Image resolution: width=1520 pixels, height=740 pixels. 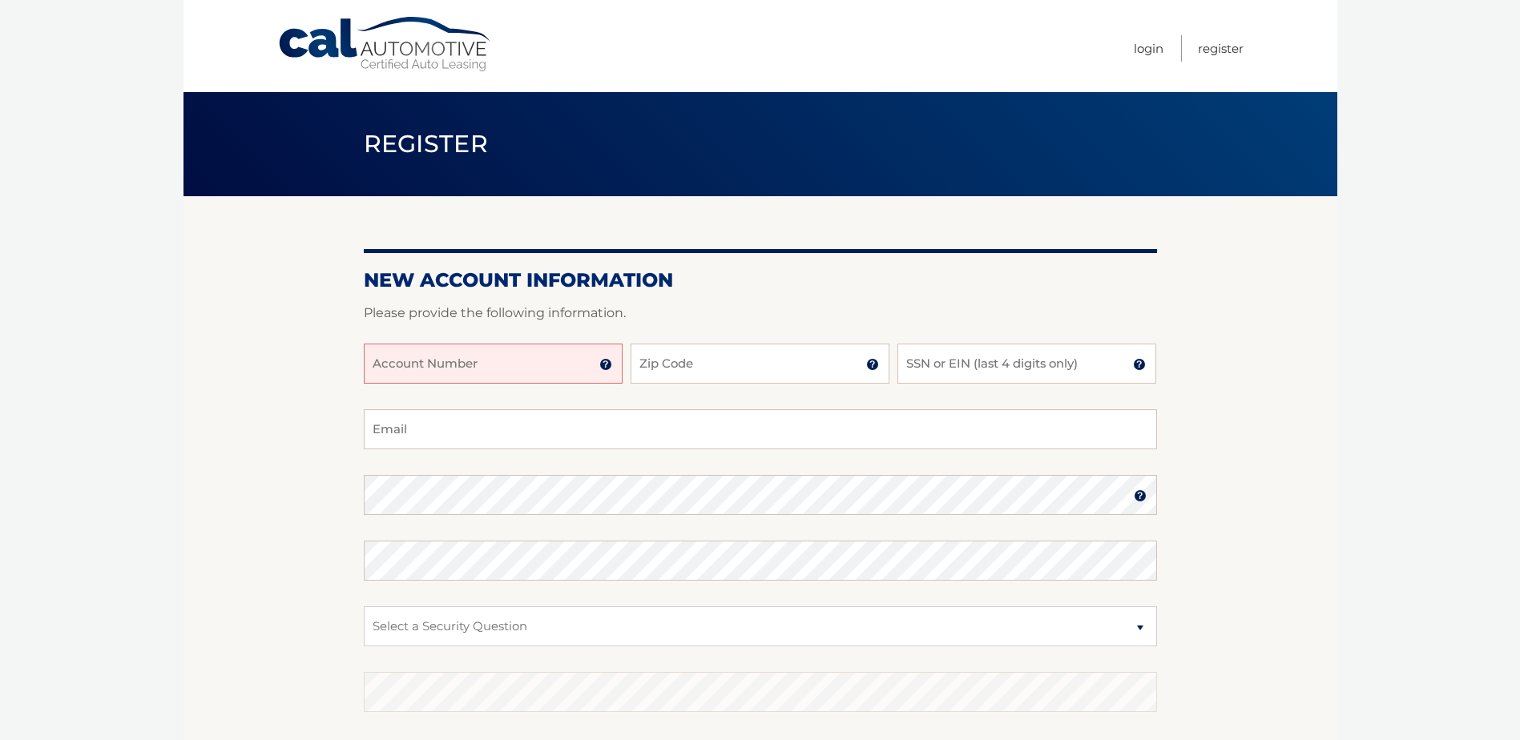 I want to click on input: Account Number, so click(x=493, y=364).